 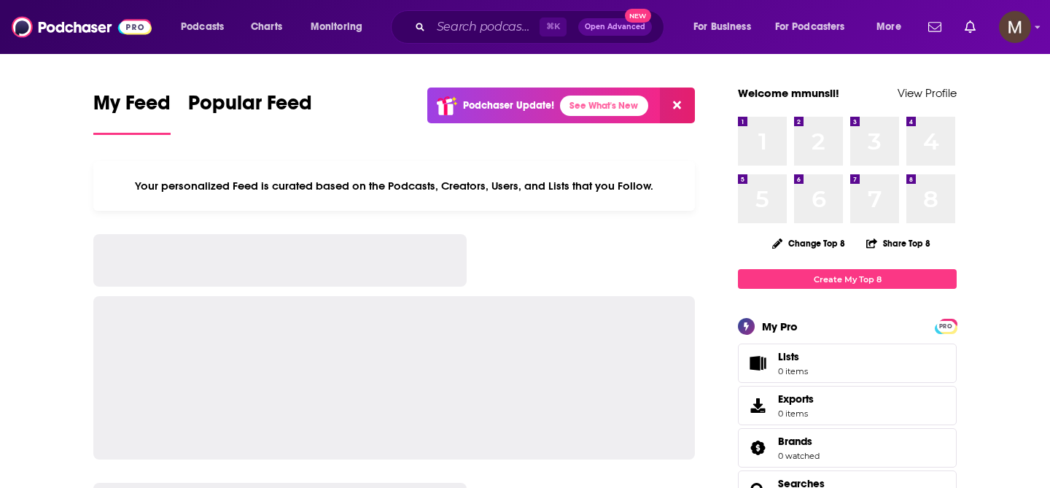 I want to click on a: PRO, so click(x=946, y=325).